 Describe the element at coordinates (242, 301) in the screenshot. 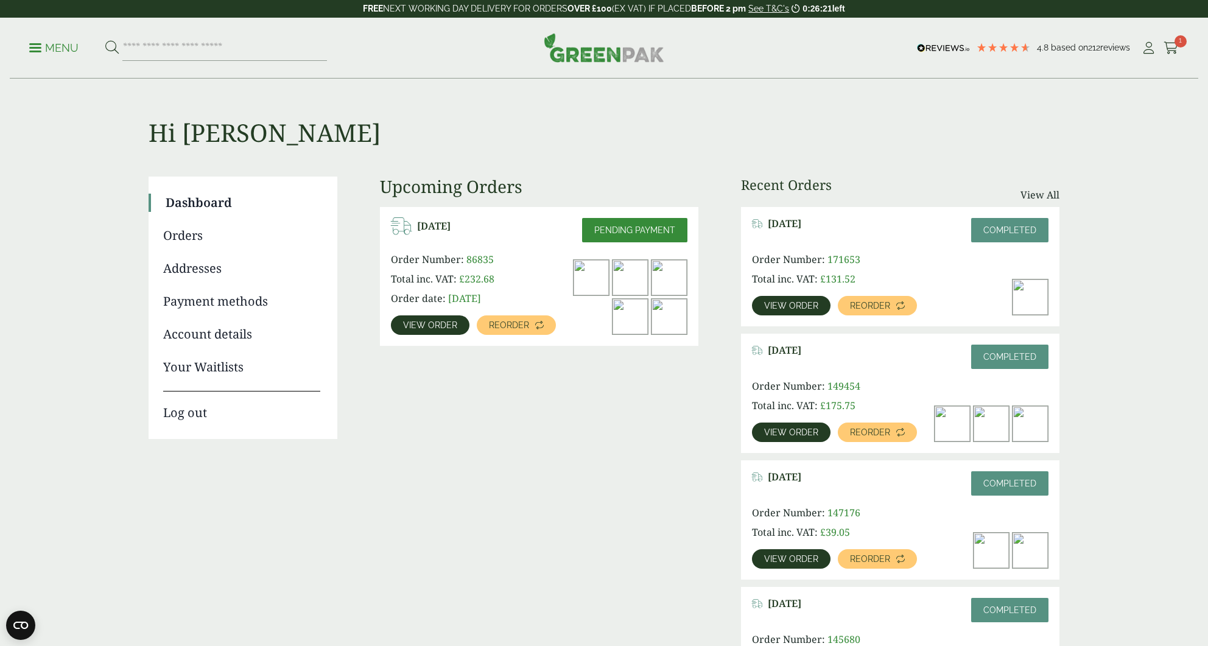

I see `a: Payment methods` at that location.